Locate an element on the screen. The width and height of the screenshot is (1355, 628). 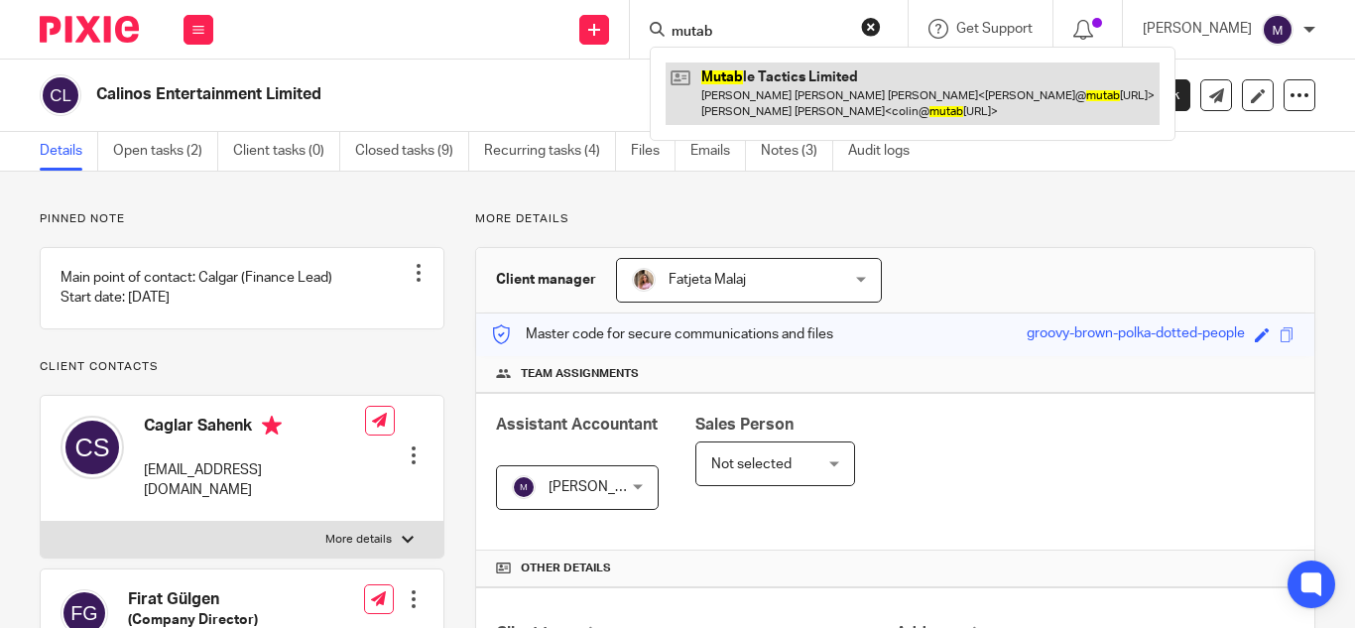
a: Emails is located at coordinates (718, 151).